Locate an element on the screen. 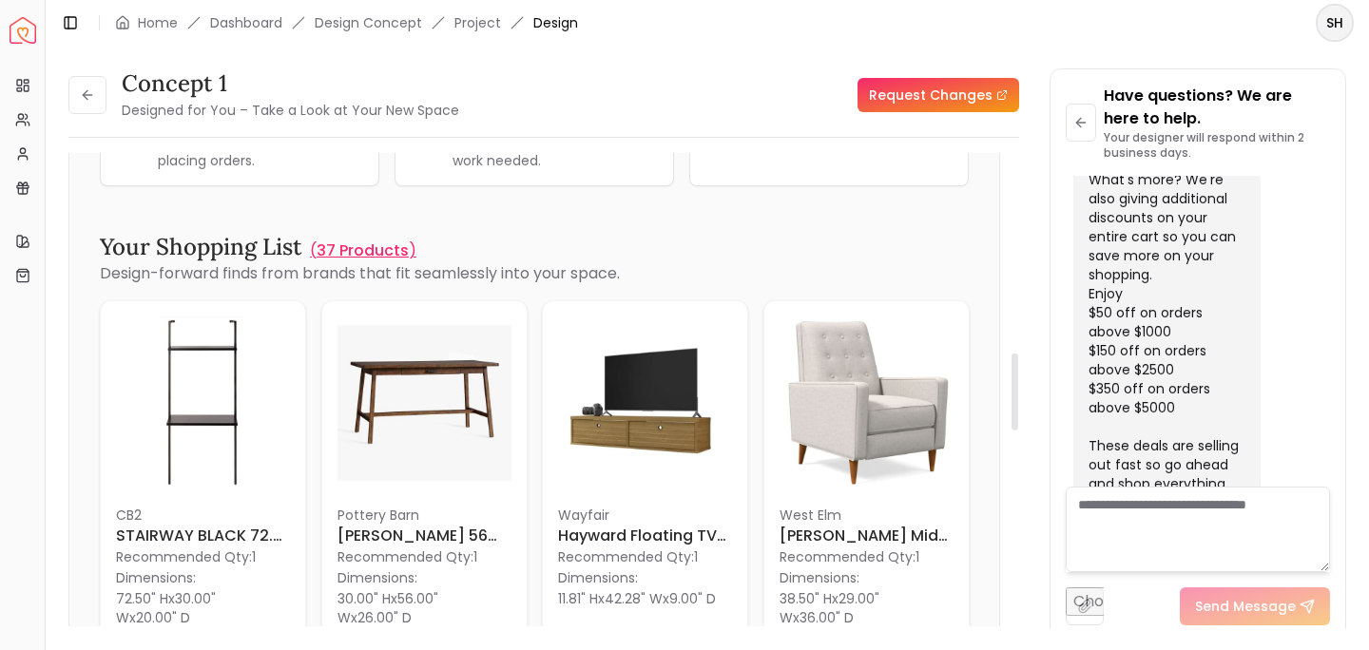 The height and width of the screenshot is (650, 1369). h4: $151.99 is located at coordinates (591, 637).